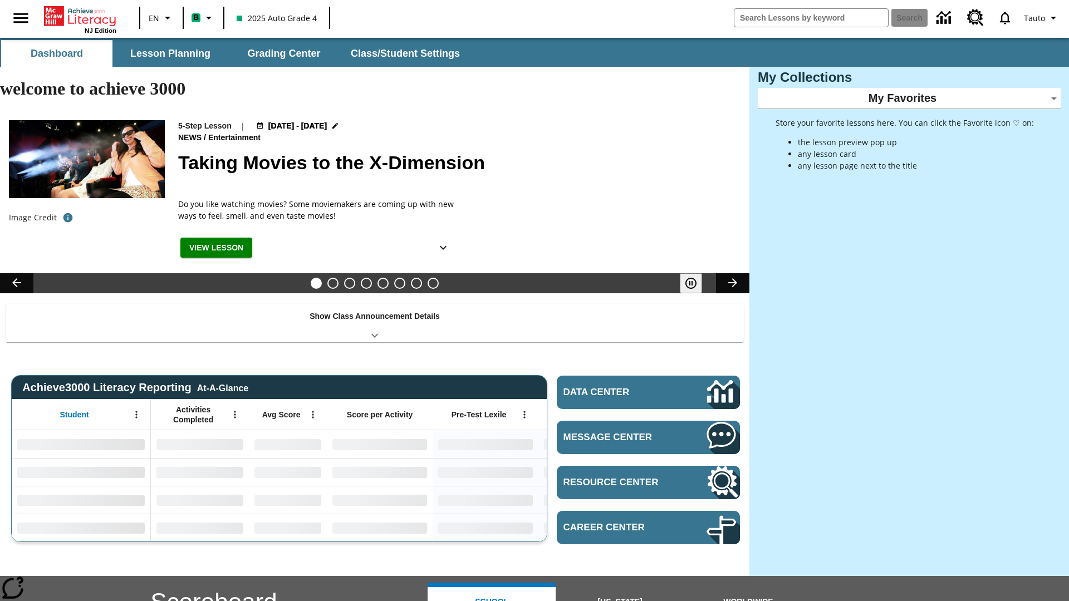 The width and height of the screenshot is (1069, 601). Describe the element at coordinates (333, 283) in the screenshot. I see `button: Slide 2 Cars of the Future?` at that location.